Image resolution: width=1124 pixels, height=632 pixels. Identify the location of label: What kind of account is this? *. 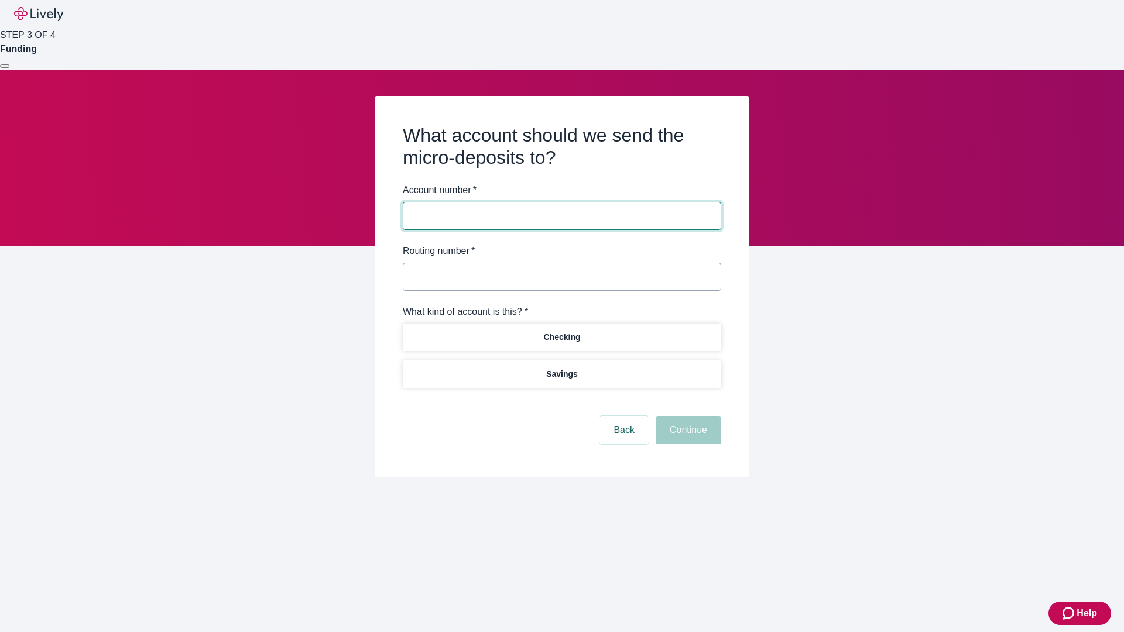
(465, 312).